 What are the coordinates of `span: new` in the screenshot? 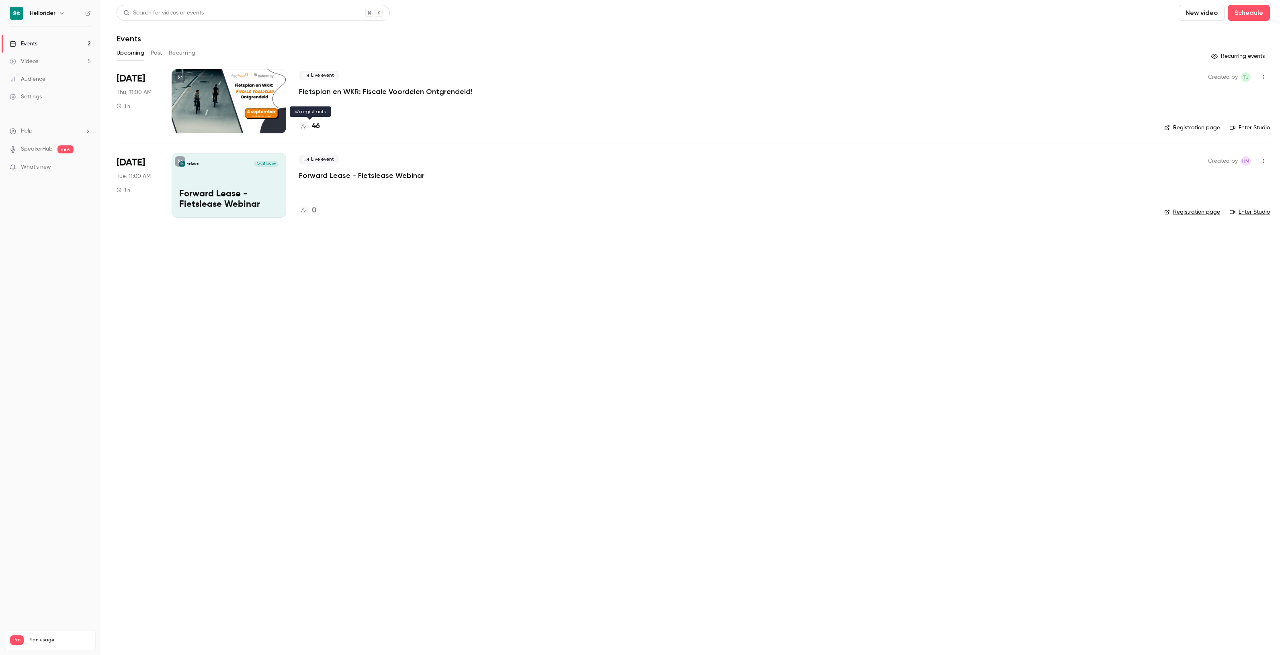 It's located at (65, 149).